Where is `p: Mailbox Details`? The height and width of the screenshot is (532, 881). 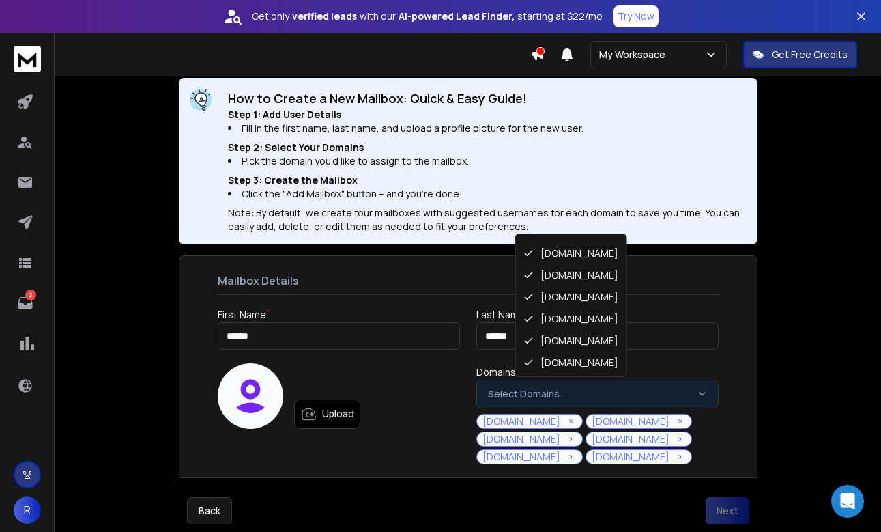 p: Mailbox Details is located at coordinates (468, 283).